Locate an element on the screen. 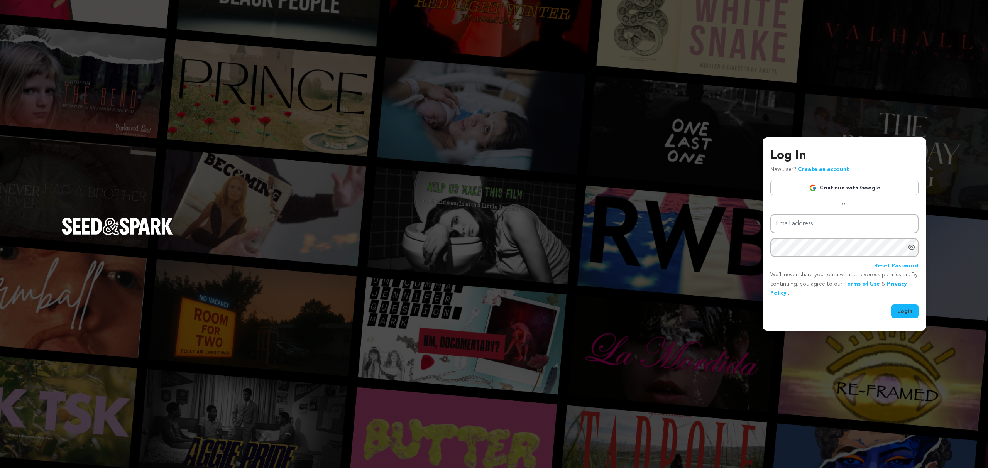 This screenshot has height=468, width=988. a: Show password as plain text. Warning: this will display your password on the screen. is located at coordinates (912, 247).